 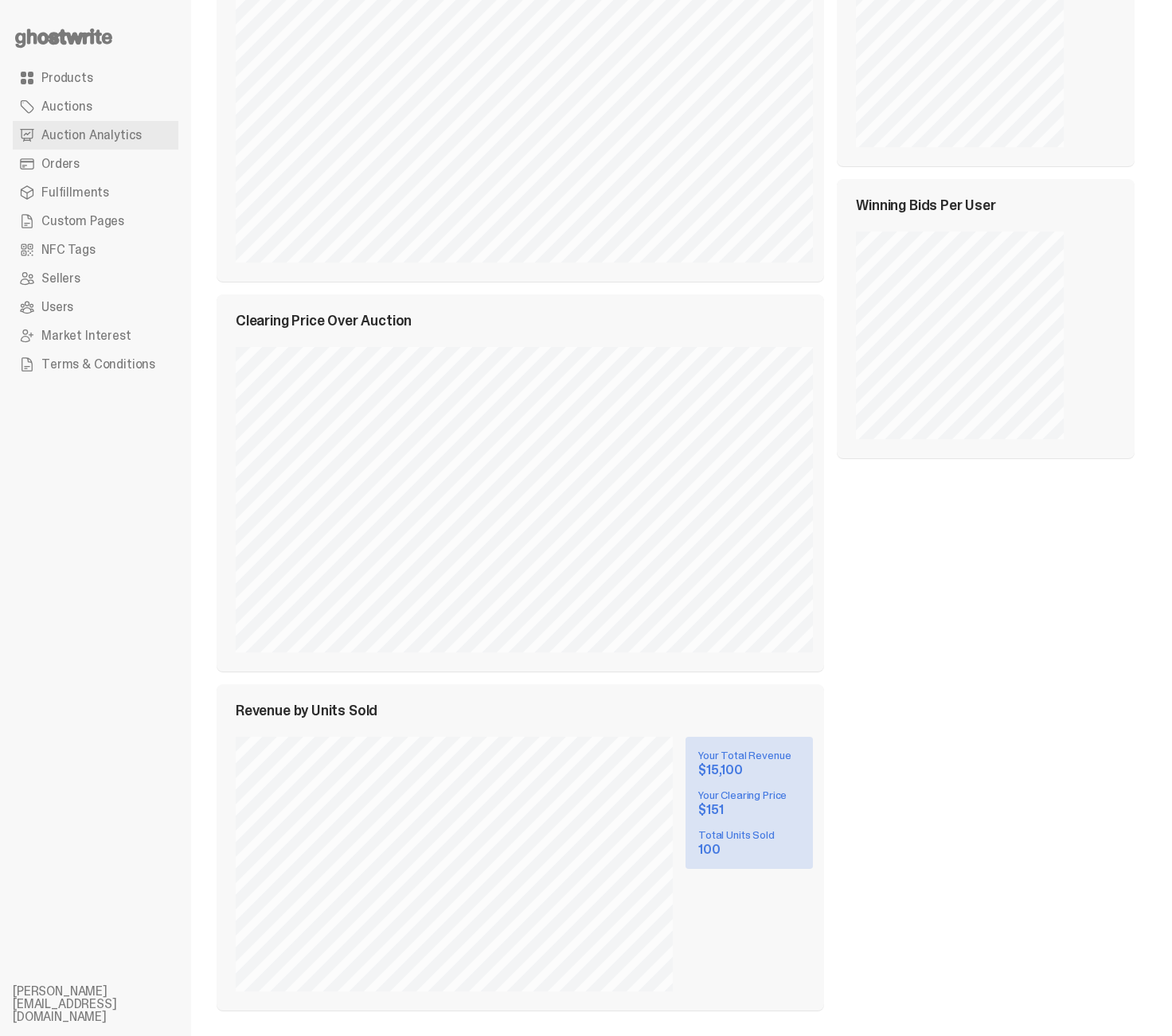 What do you see at coordinates (86, 336) in the screenshot?
I see `span: Market Interest` at bounding box center [86, 336].